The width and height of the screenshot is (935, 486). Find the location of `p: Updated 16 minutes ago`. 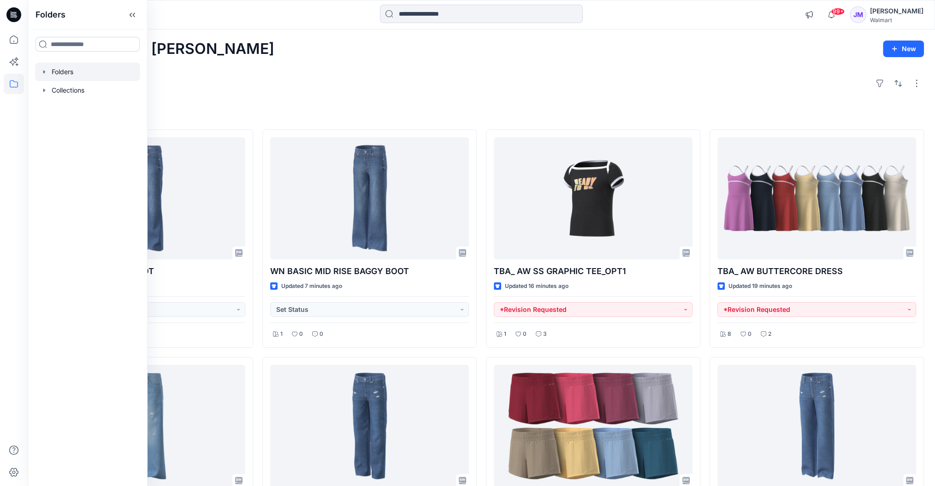

p: Updated 16 minutes ago is located at coordinates (537, 286).